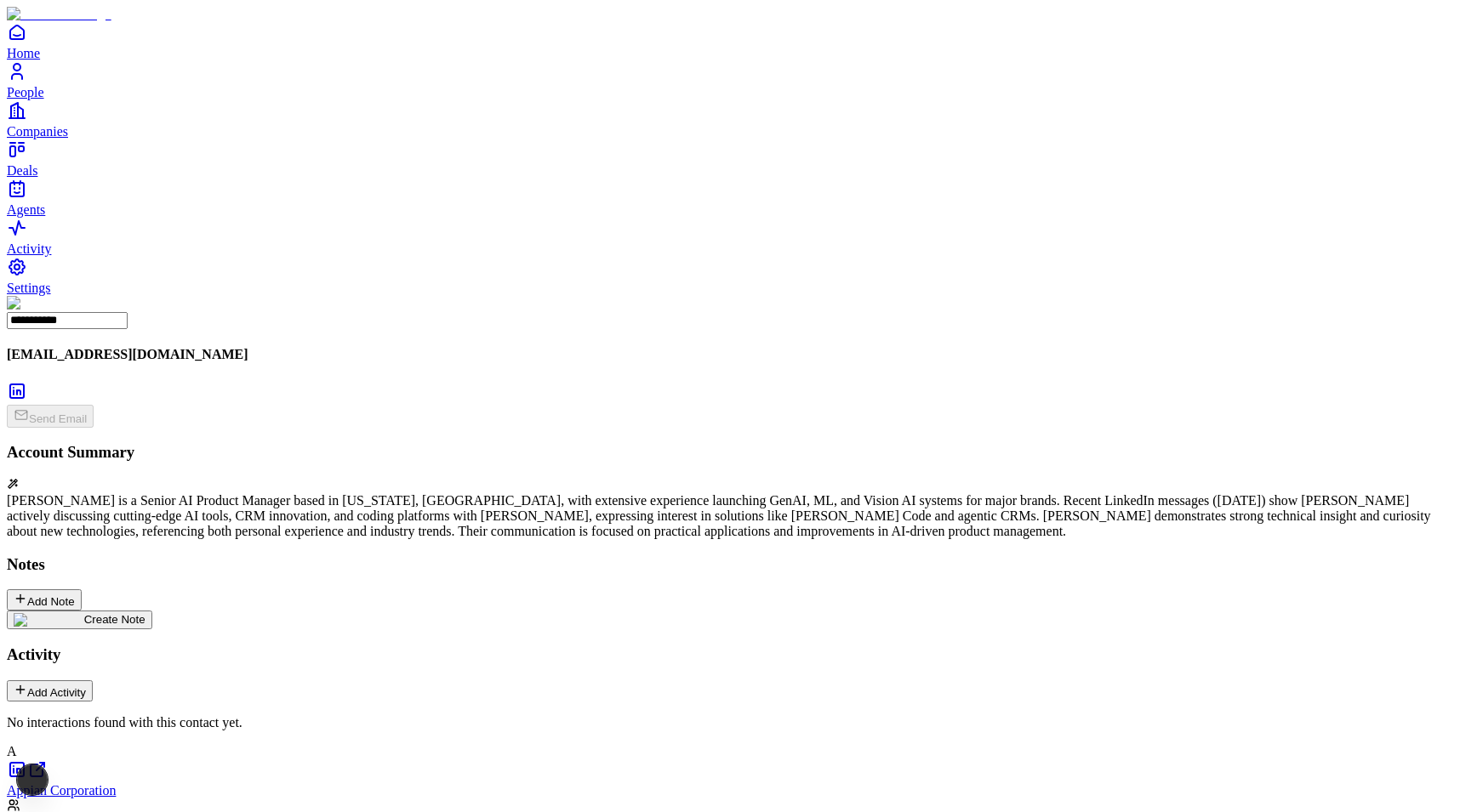 The width and height of the screenshot is (1460, 812). Describe the element at coordinates (62, 790) in the screenshot. I see `a: Appian Corporation` at that location.